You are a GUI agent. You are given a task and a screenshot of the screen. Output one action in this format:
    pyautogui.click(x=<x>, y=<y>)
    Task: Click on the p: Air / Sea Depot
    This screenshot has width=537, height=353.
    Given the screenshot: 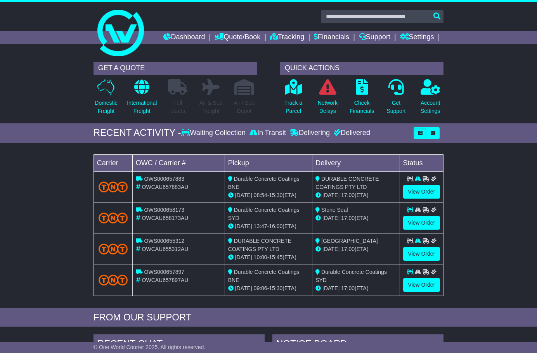 What is the action you would take?
    pyautogui.click(x=244, y=107)
    